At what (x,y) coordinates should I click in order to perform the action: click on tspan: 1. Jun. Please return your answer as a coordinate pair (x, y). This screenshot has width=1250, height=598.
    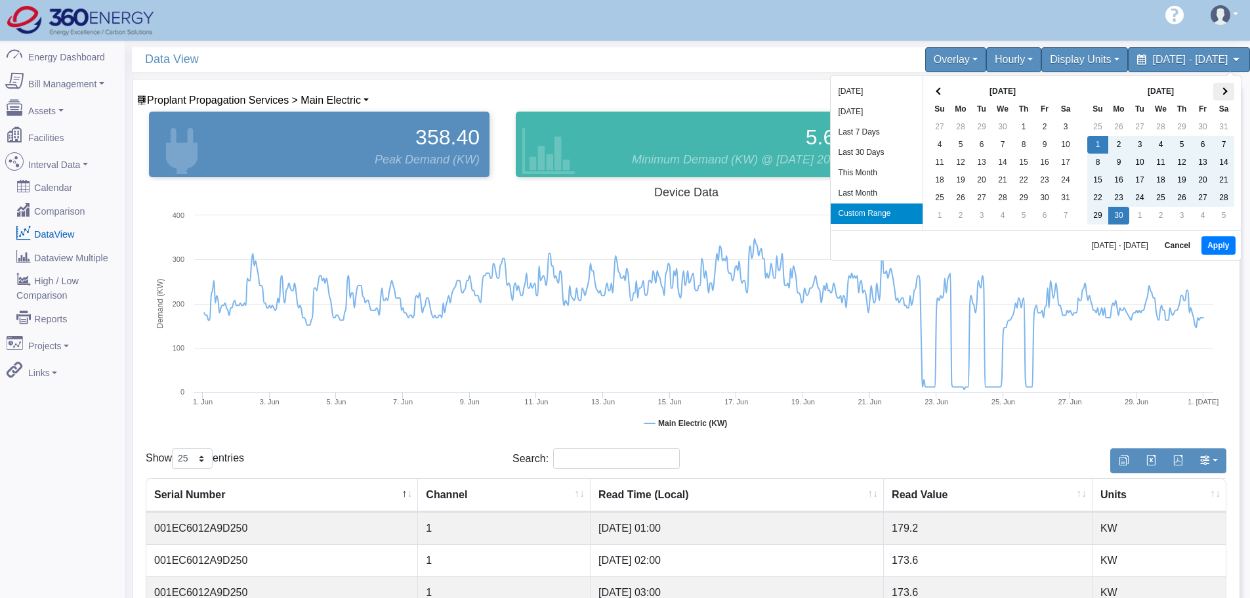
    Looking at the image, I should click on (203, 401).